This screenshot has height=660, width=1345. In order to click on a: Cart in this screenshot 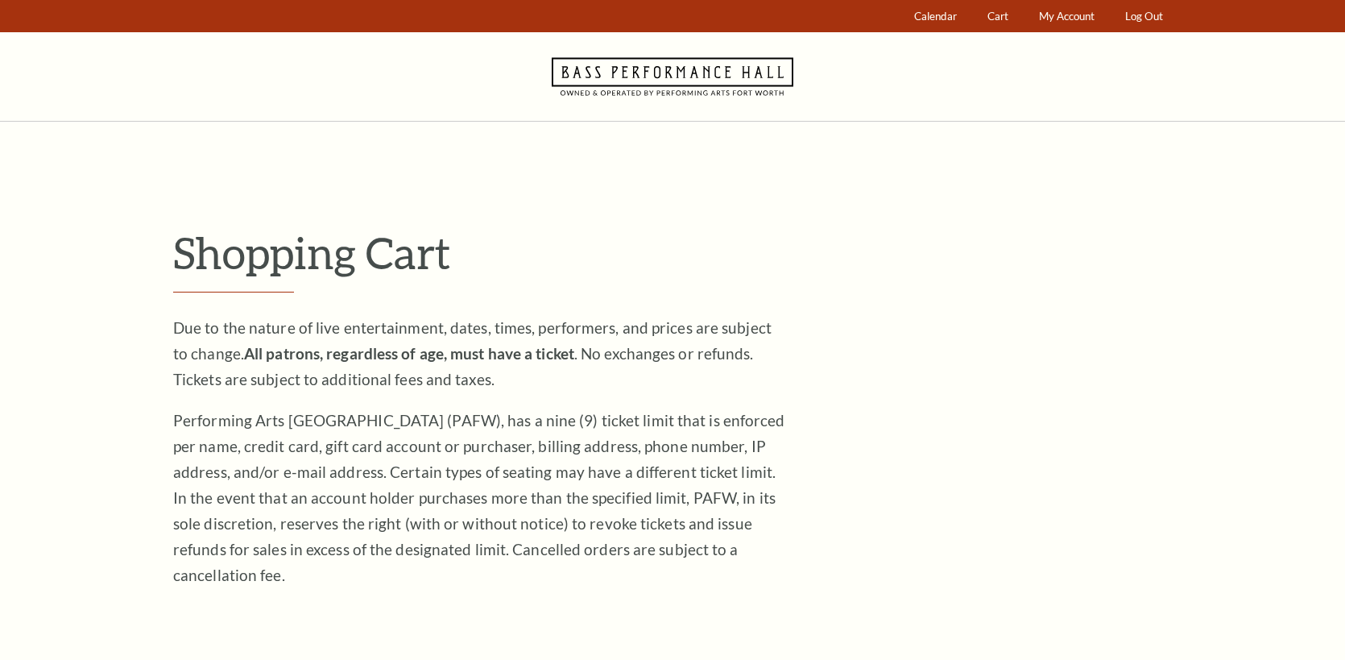, I will do `click(998, 16)`.